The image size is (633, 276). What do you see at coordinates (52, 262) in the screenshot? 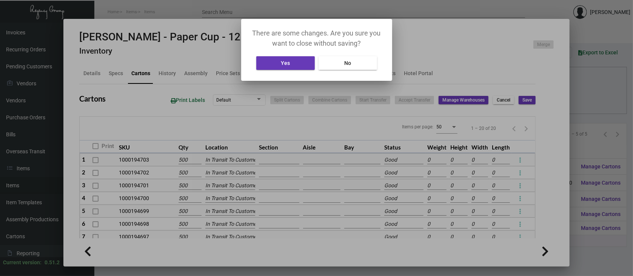
I see `div: 0.51.2` at bounding box center [52, 262].